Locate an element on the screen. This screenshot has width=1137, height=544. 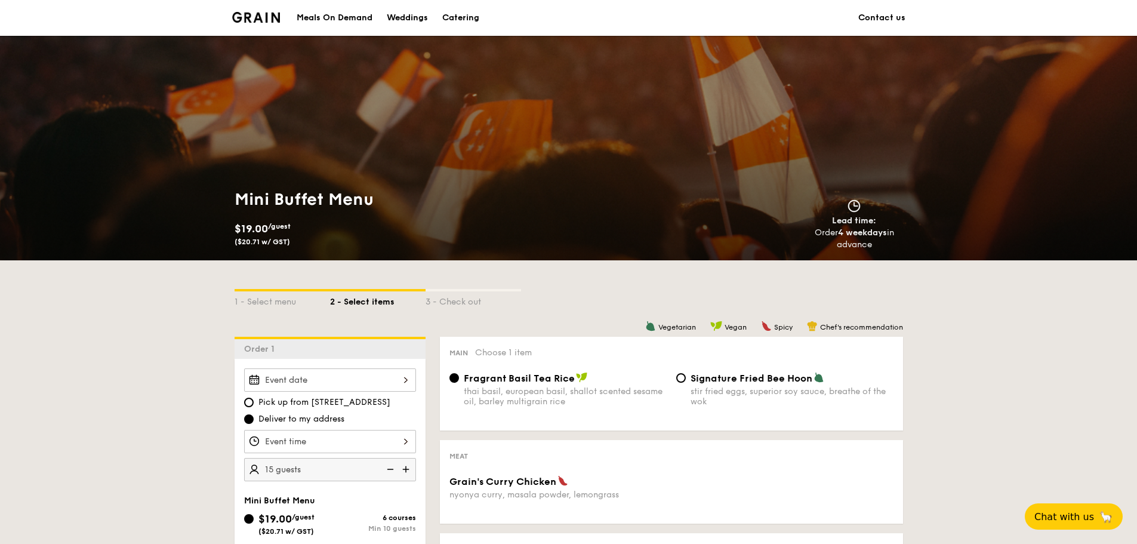
img: icon-clock.2db775ea.svg is located at coordinates (854, 206).